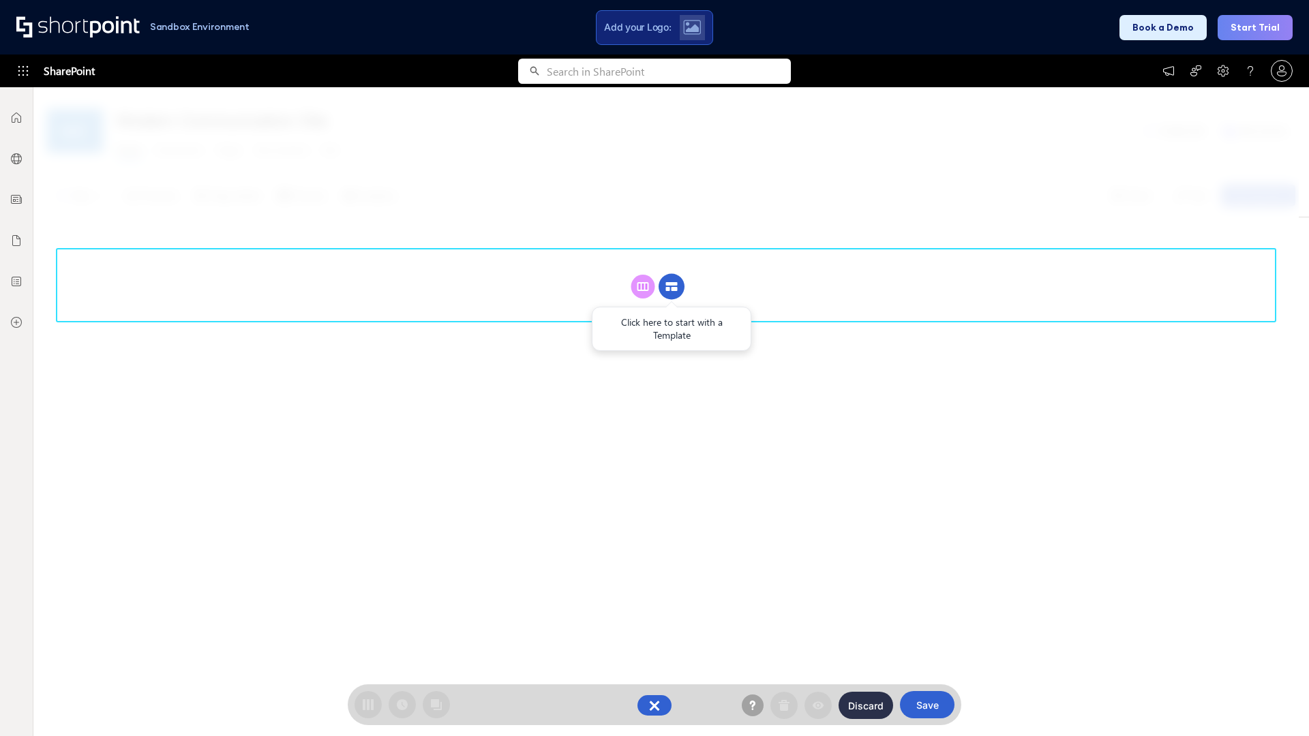 This screenshot has height=736, width=1309. What do you see at coordinates (669, 71) in the screenshot?
I see `input: Search in SharePoint` at bounding box center [669, 71].